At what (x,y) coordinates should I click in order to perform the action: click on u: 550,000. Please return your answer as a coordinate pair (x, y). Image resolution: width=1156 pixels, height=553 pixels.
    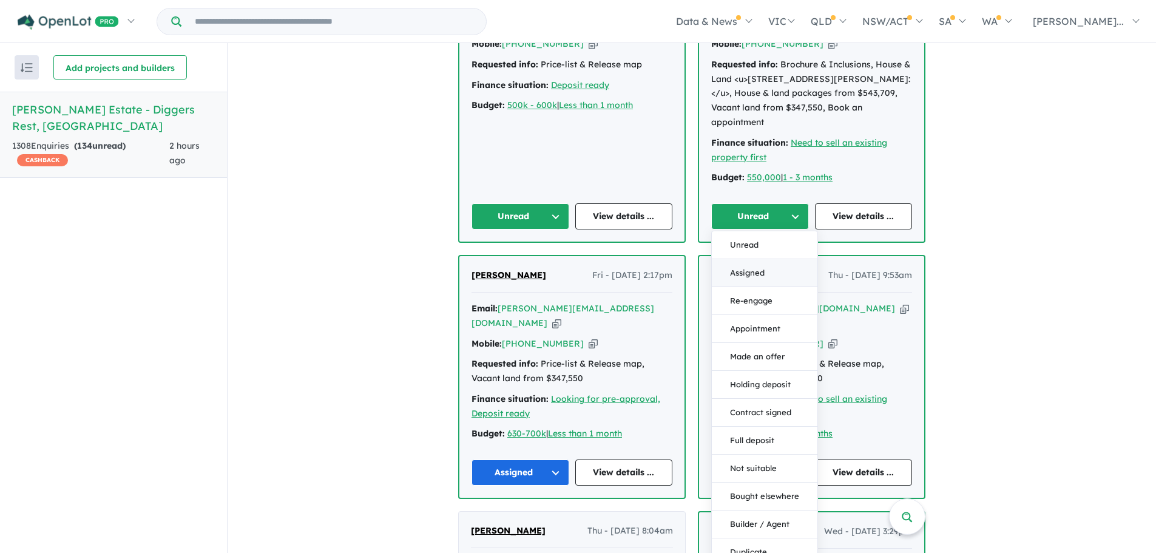
    Looking at the image, I should click on (764, 177).